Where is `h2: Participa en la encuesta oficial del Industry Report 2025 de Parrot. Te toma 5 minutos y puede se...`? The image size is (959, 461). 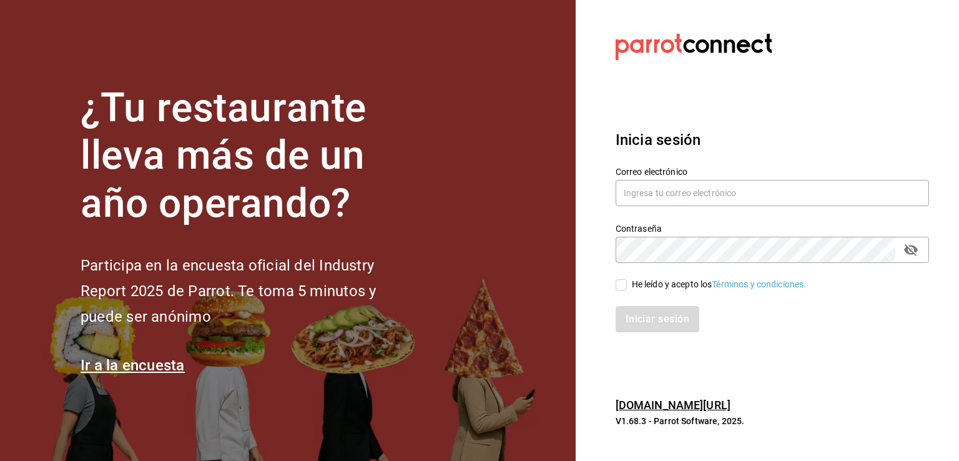
h2: Participa en la encuesta oficial del Industry Report 2025 de Parrot. Te toma 5 minutos y puede se... is located at coordinates (249, 291).